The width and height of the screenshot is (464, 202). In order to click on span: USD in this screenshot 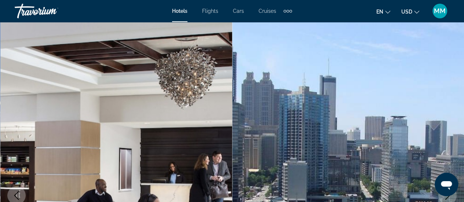, I will do `click(407, 12)`.